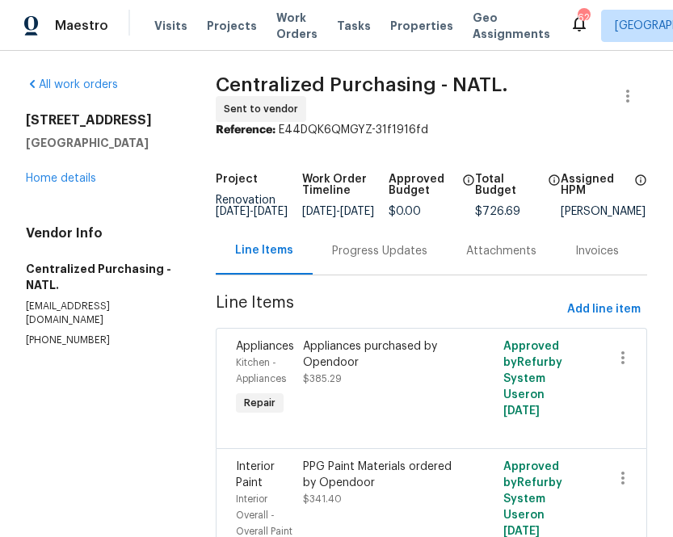  I want to click on span: Add line item, so click(603, 309).